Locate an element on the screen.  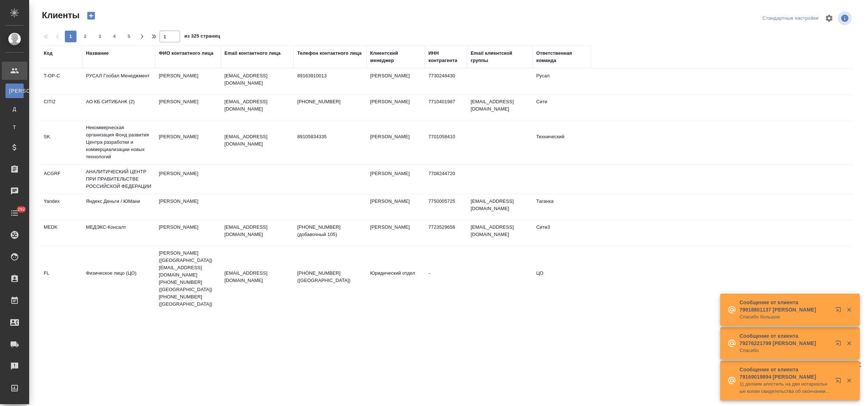
div: split button is located at coordinates (791, 18).